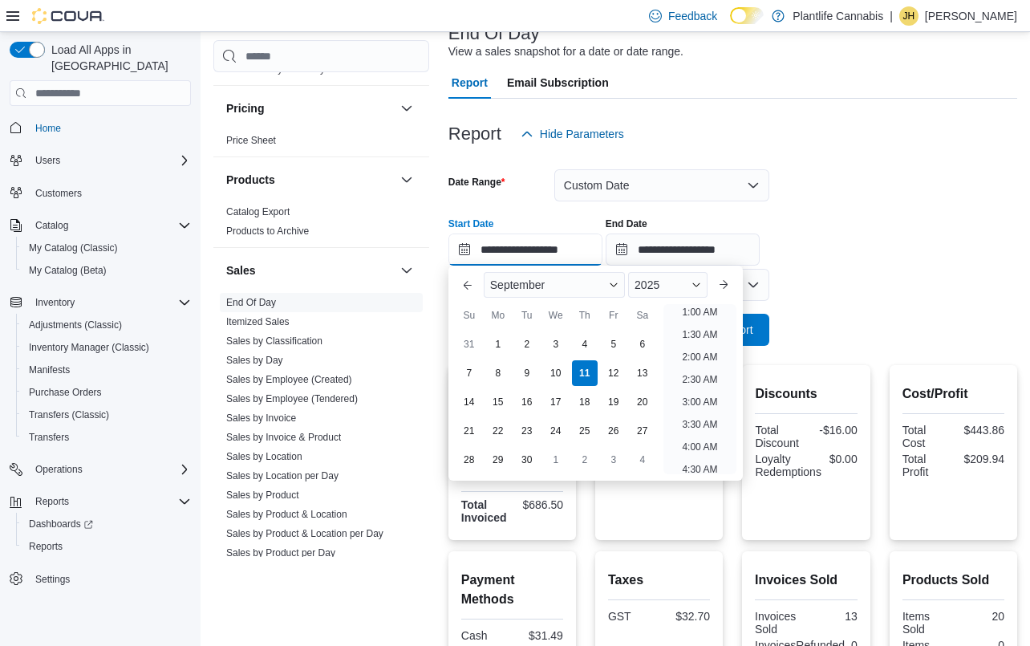 The height and width of the screenshot is (646, 1030). Describe the element at coordinates (305, 533) in the screenshot. I see `a: Sales by Product & Location per Day` at that location.